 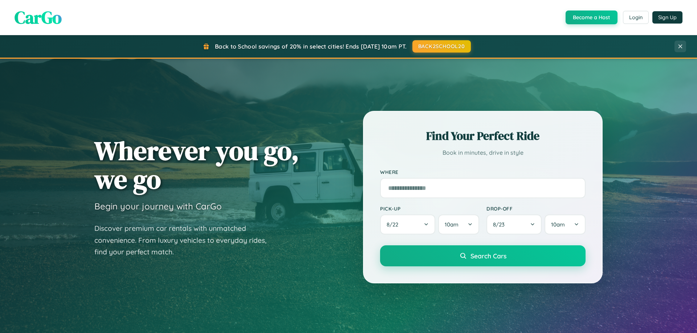 What do you see at coordinates (429, 209) in the screenshot?
I see `label: Pick-up` at bounding box center [429, 209].